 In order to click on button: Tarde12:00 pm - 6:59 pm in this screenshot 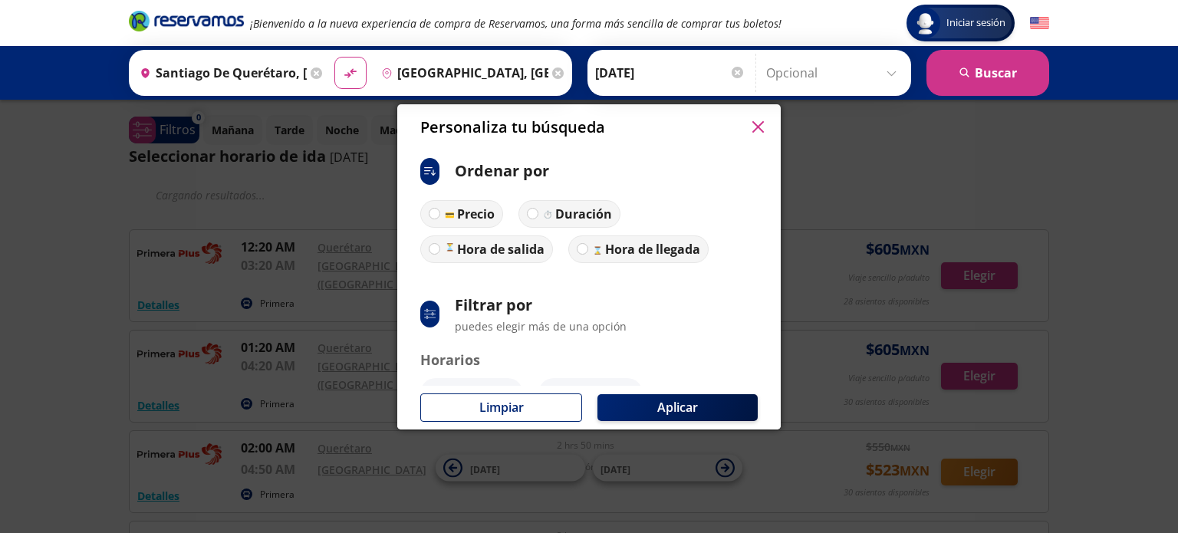, I will do `click(590, 396)`.